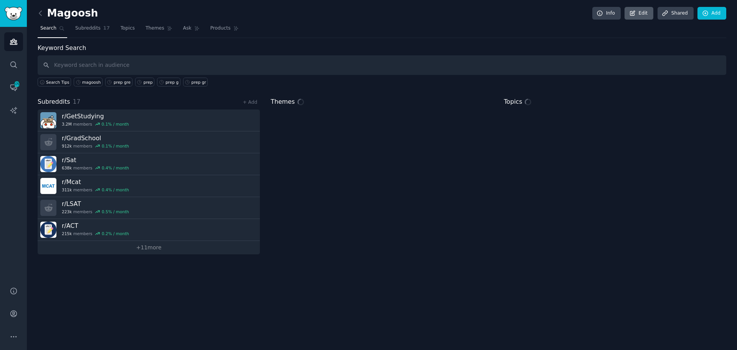 The image size is (737, 350). What do you see at coordinates (149, 164) in the screenshot?
I see `a: r/Sat638kmembers0.4% / month` at bounding box center [149, 164].